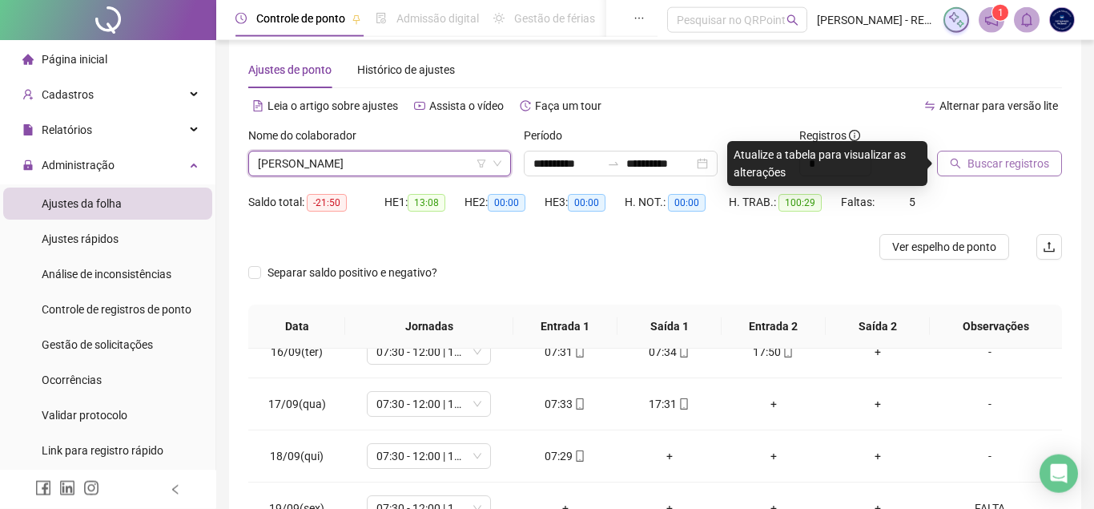  What do you see at coordinates (466, 106) in the screenshot?
I see `span: Assista o vídeo` at bounding box center [466, 106].